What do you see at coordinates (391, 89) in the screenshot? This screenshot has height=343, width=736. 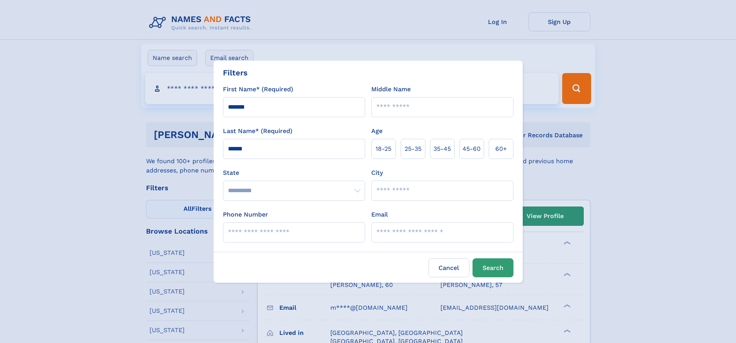 I see `label: Middle Name` at bounding box center [391, 89].